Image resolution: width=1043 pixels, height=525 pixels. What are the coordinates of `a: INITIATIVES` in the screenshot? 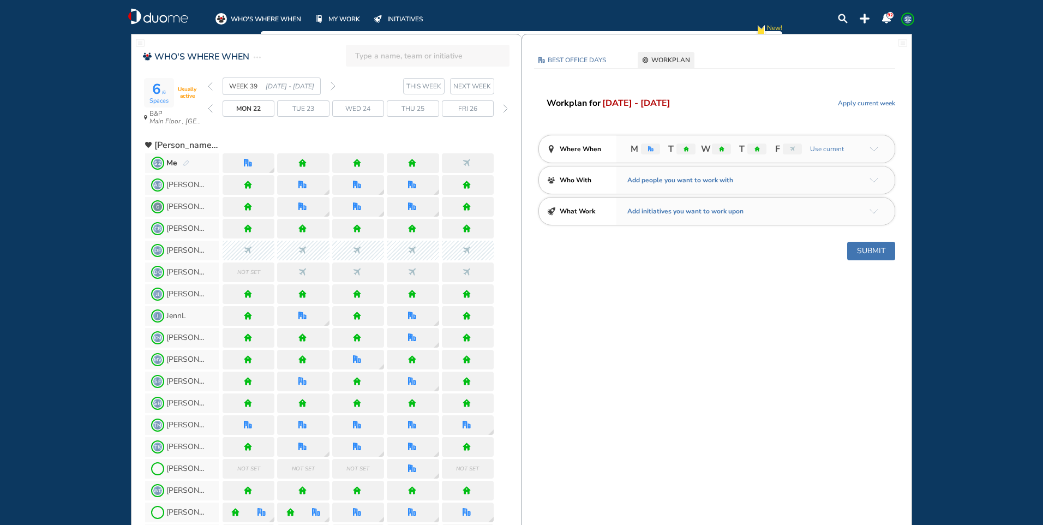 It's located at (397, 19).